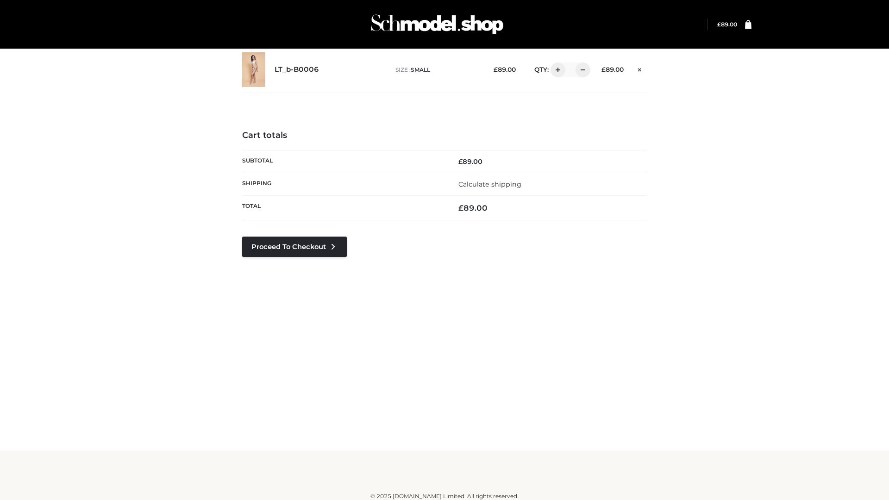  I want to click on th: Total, so click(343, 208).